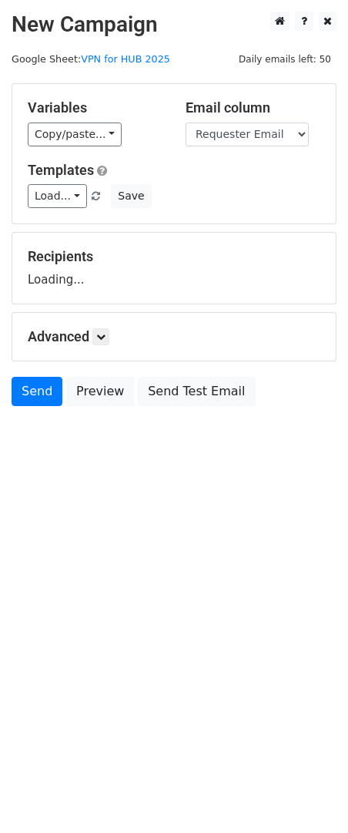 Image resolution: width=348 pixels, height=833 pixels. What do you see at coordinates (174, 337) in the screenshot?
I see `h5: Advanced` at bounding box center [174, 337].